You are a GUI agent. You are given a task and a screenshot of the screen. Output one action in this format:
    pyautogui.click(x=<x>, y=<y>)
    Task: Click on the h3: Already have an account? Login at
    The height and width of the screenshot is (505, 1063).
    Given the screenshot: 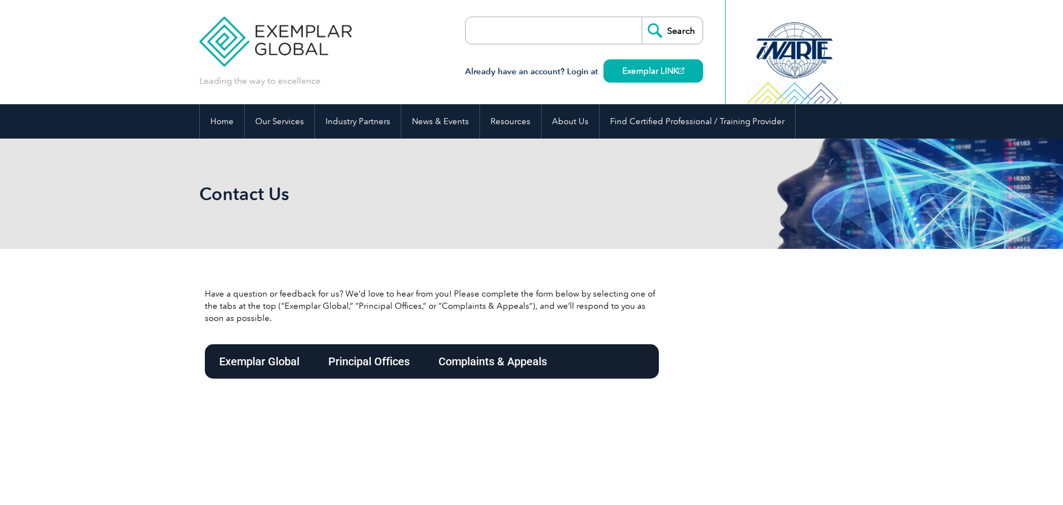 What is the action you would take?
    pyautogui.click(x=584, y=71)
    